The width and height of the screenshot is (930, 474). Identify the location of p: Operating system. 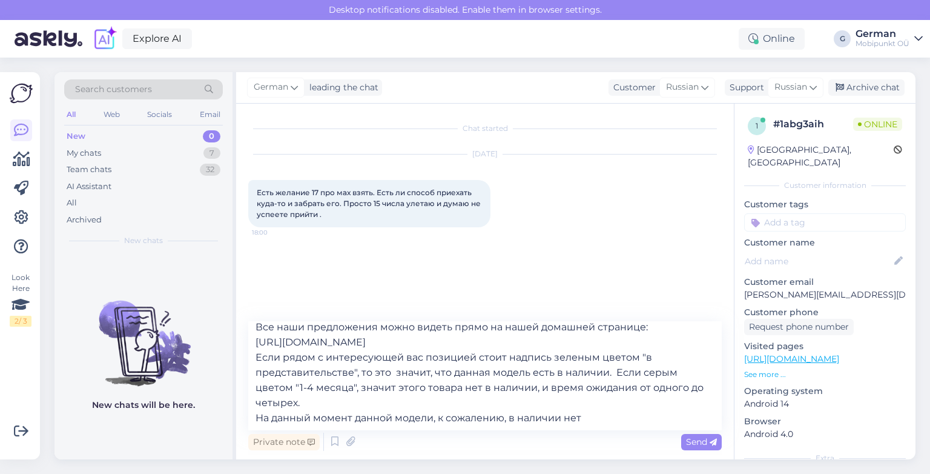
(825, 391).